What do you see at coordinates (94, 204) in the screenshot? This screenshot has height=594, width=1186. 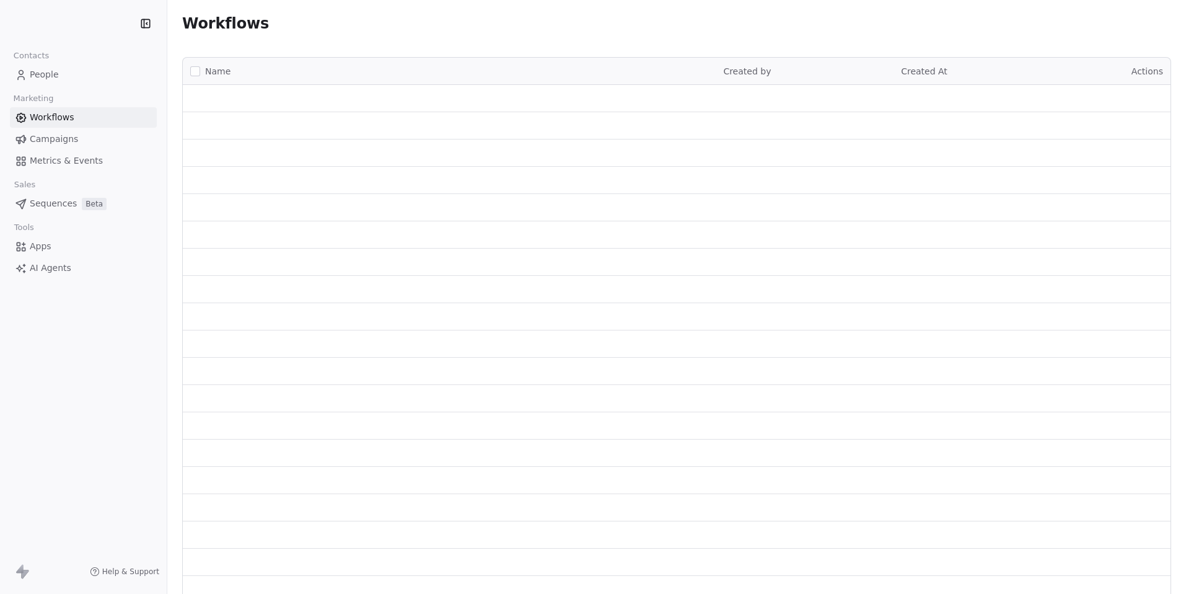 I see `span: Beta` at bounding box center [94, 204].